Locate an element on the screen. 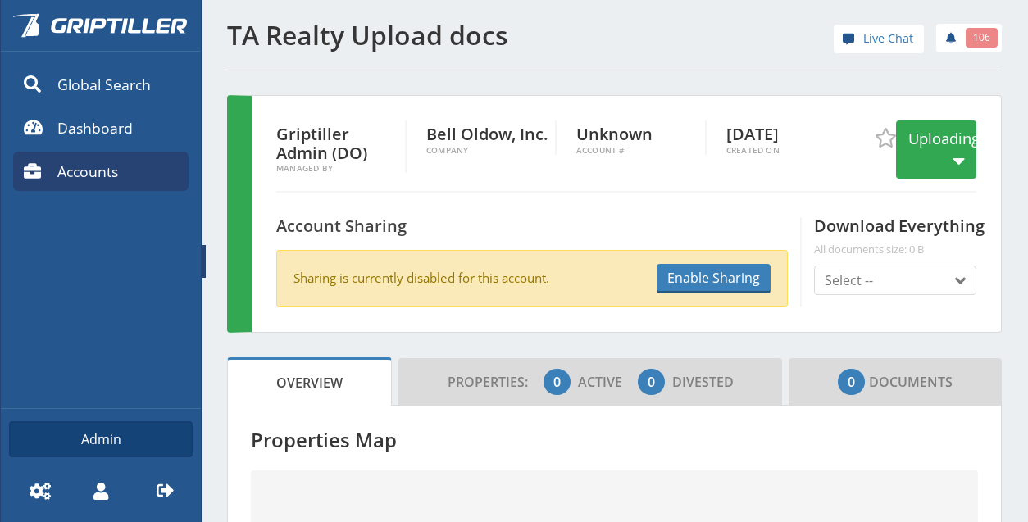 The image size is (1028, 522). p: Sharing is currently disabled for this account. is located at coordinates (422, 278).